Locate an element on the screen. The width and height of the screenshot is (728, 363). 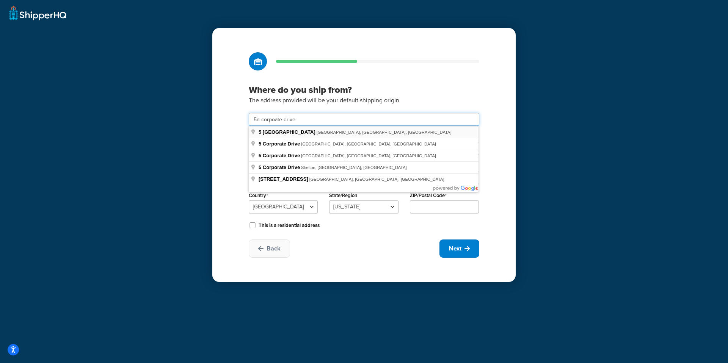
span: Next is located at coordinates (455, 249).